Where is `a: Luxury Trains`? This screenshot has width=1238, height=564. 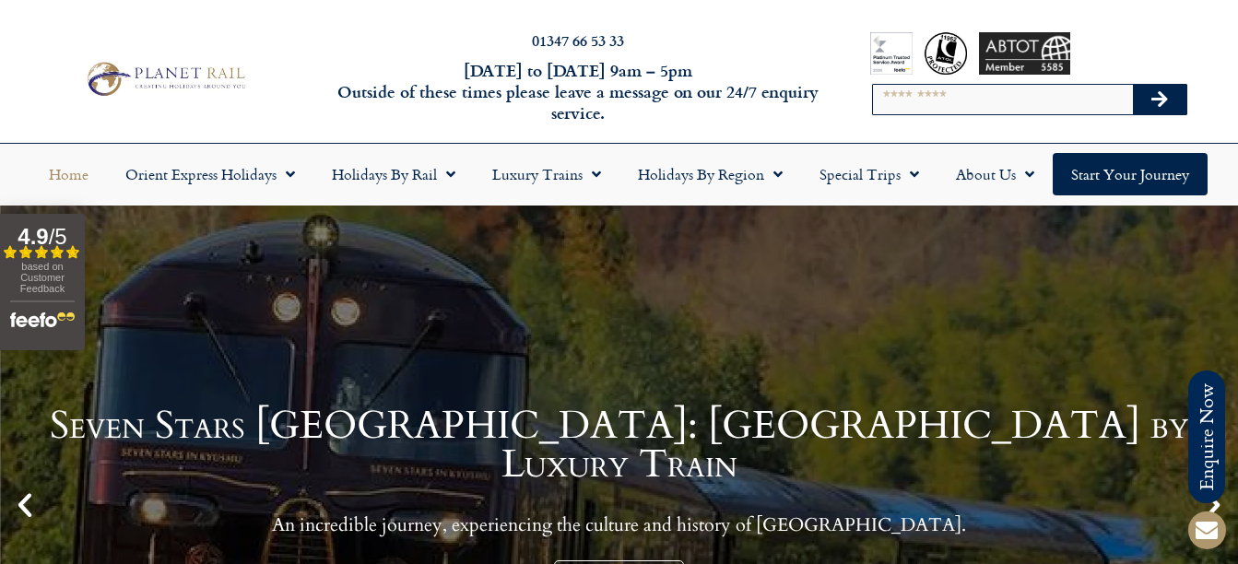 a: Luxury Trains is located at coordinates (547, 174).